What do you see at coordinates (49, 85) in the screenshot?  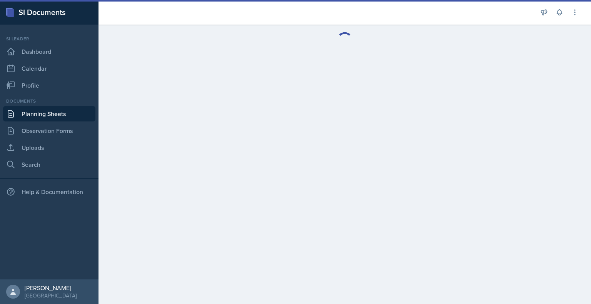 I see `a: Profile` at bounding box center [49, 85].